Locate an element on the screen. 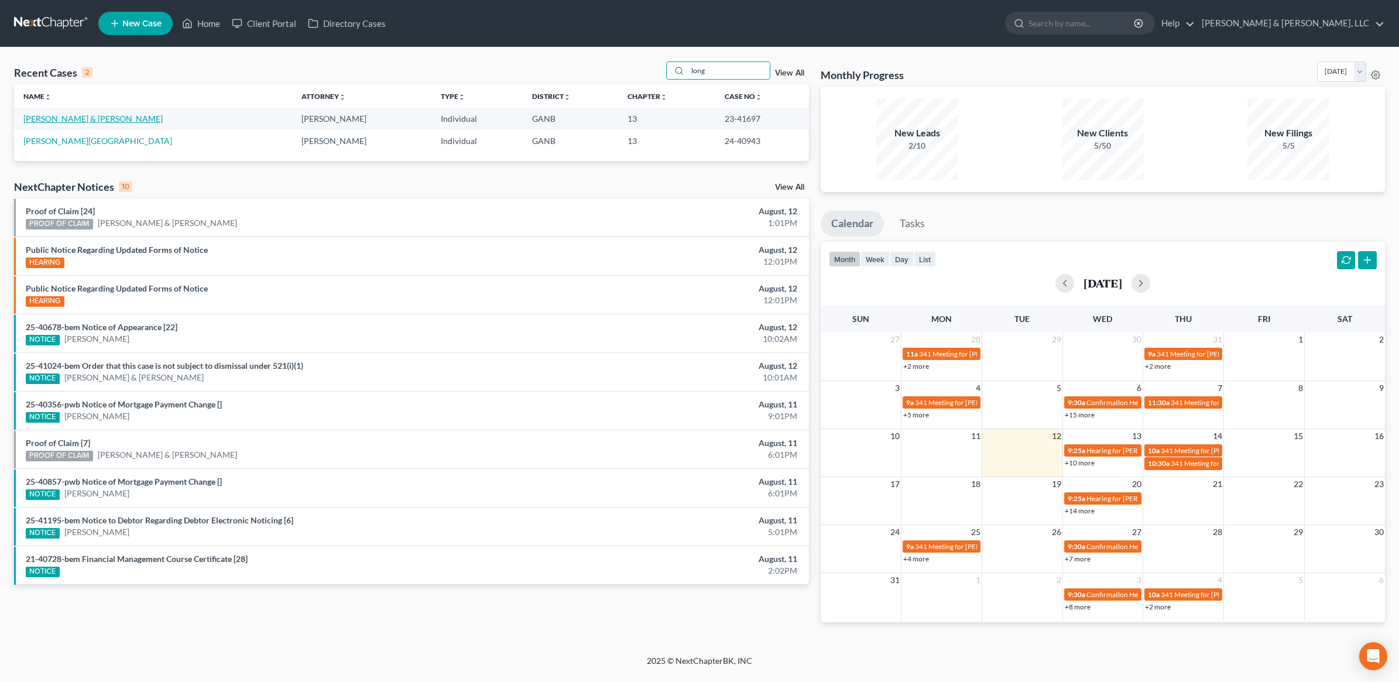 The width and height of the screenshot is (1399, 682). span: Tue is located at coordinates (1022, 319).